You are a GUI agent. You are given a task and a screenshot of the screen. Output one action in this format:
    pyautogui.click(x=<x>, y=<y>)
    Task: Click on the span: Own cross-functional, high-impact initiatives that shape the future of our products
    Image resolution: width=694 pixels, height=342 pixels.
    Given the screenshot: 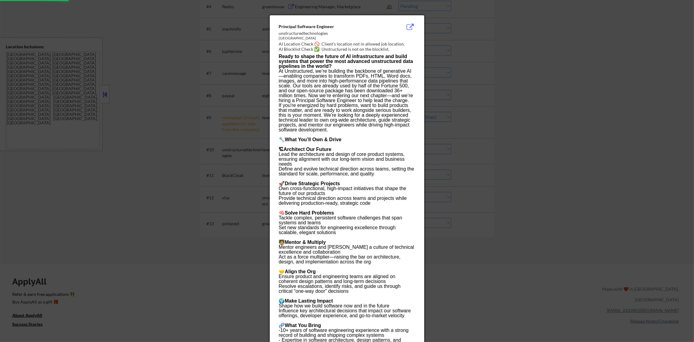 What is the action you would take?
    pyautogui.click(x=342, y=191)
    